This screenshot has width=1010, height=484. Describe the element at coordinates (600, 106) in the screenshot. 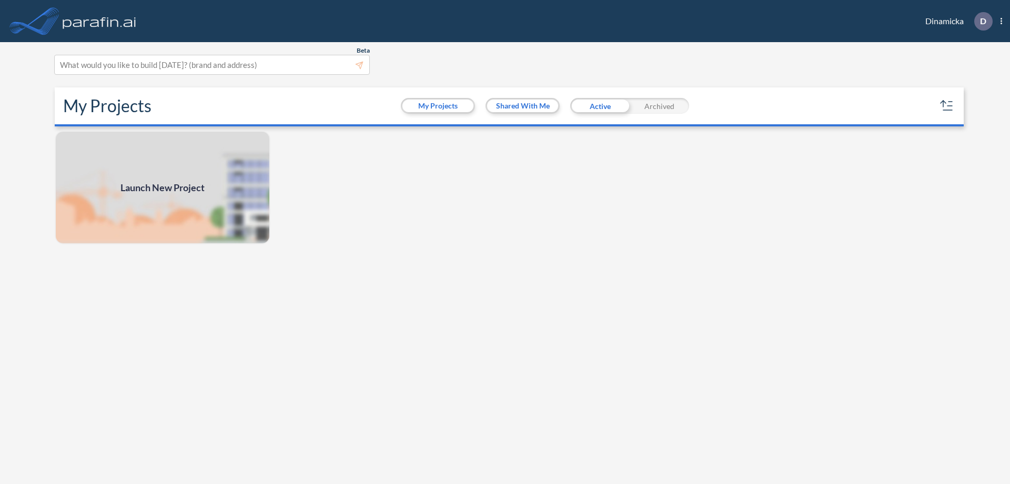

I see `div: Active` at that location.